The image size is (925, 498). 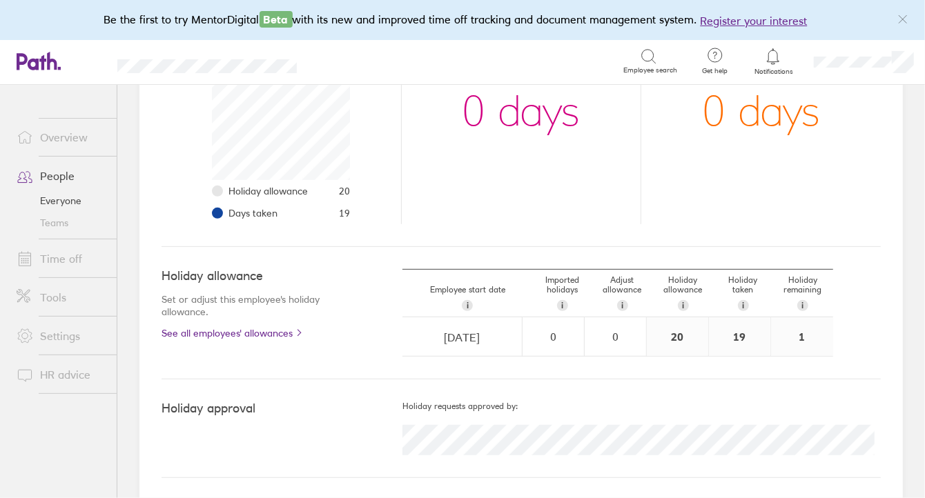 What do you see at coordinates (61, 297) in the screenshot?
I see `a: Tools` at bounding box center [61, 297].